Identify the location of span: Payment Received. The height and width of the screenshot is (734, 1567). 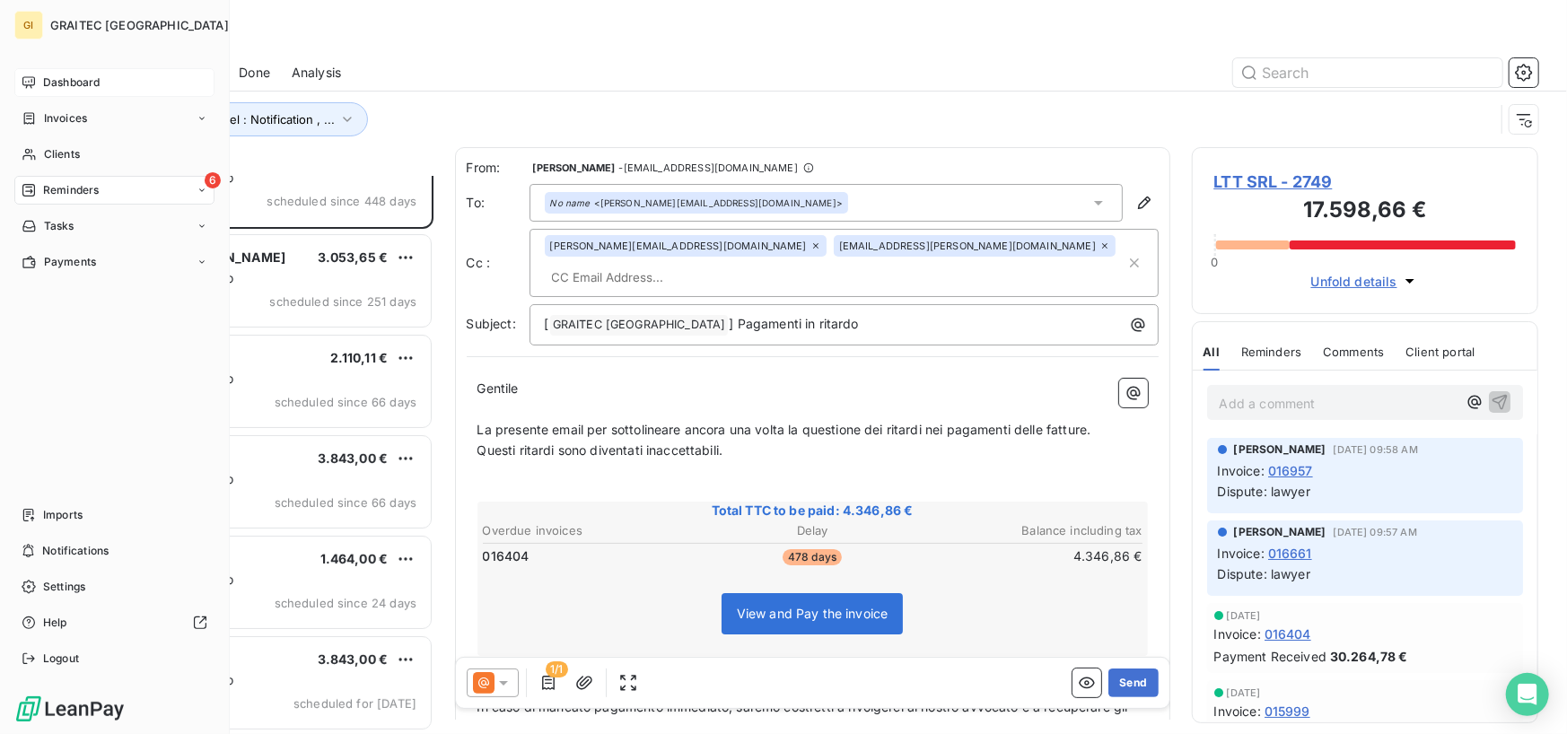
(1270, 656).